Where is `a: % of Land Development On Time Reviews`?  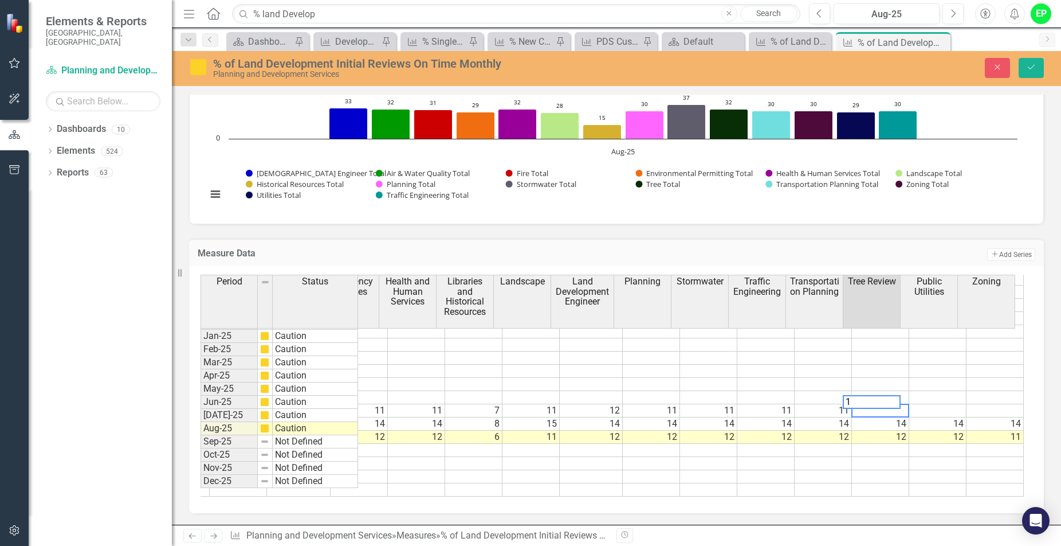
a: % of Land Development On Time Reviews is located at coordinates (790, 41).